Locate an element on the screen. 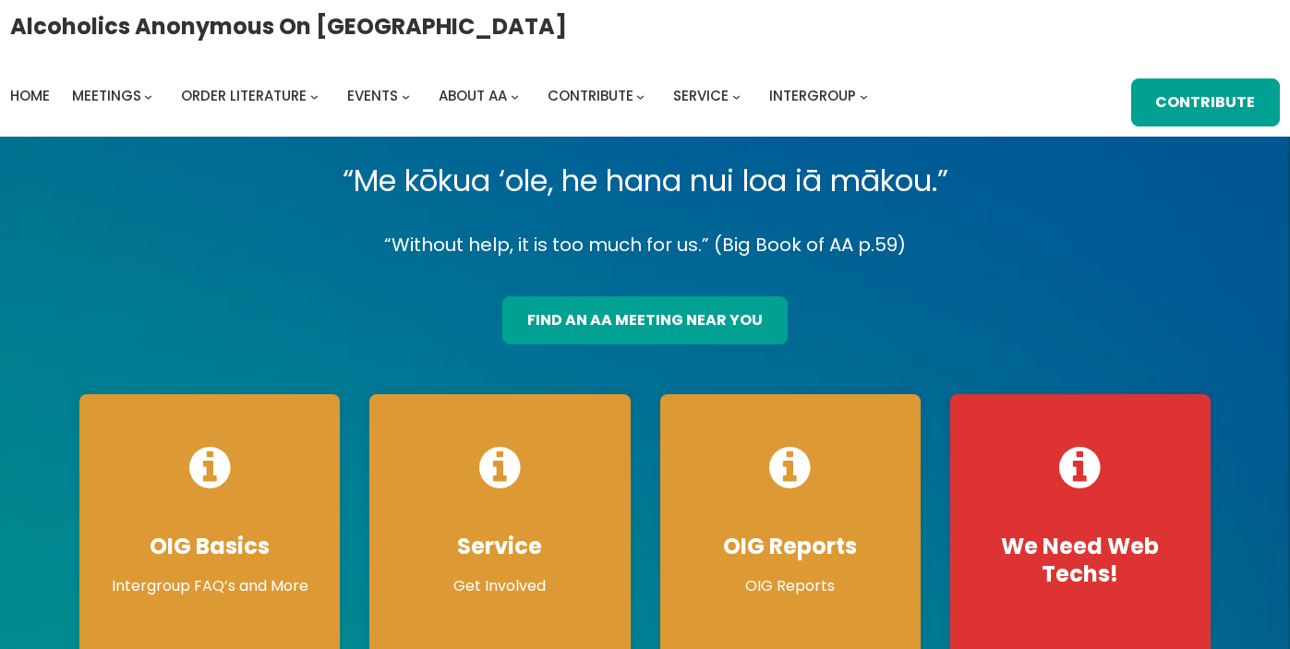  a: find an aa meeting near you is located at coordinates (644, 320).